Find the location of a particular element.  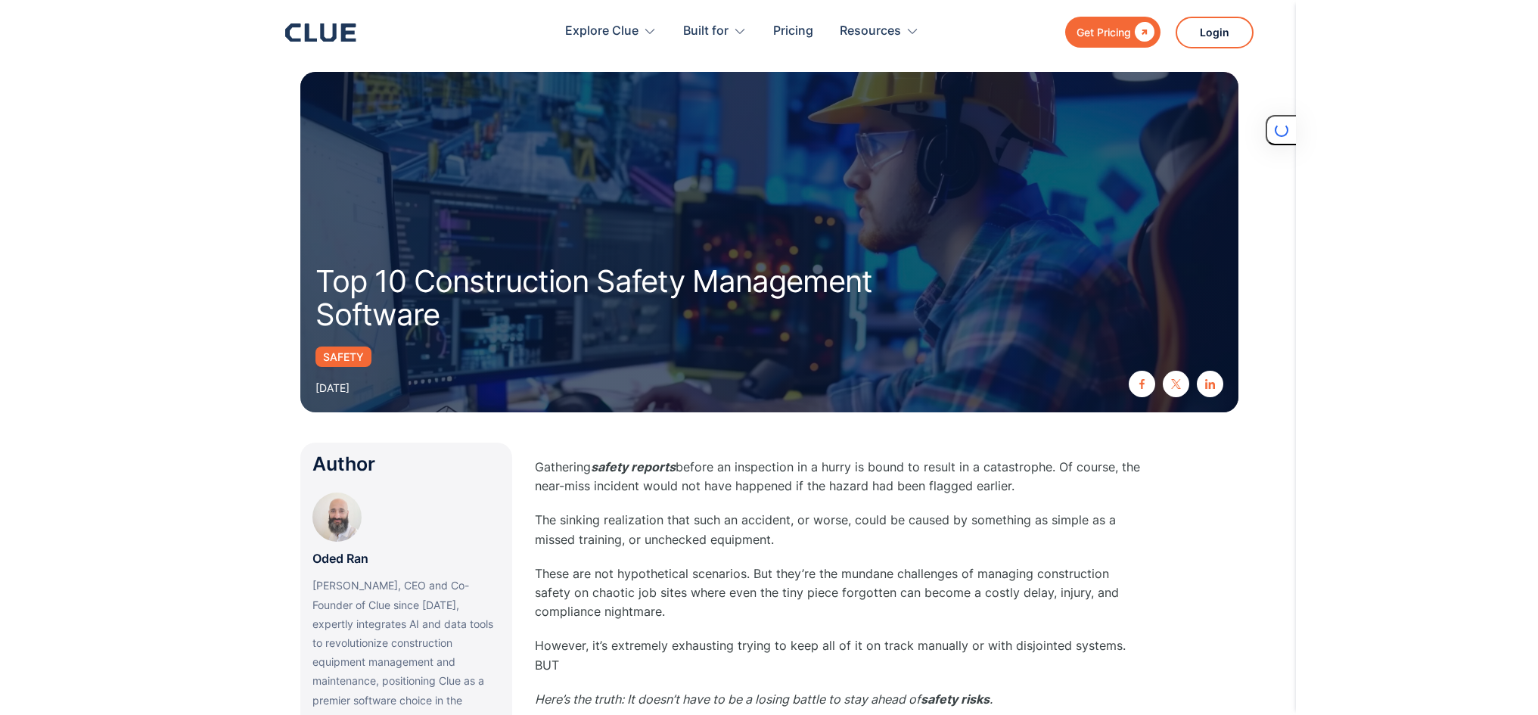

p: However, it’s extremely exhausting trying to keep all of it on track manually or with disjointed ... is located at coordinates (838, 655).